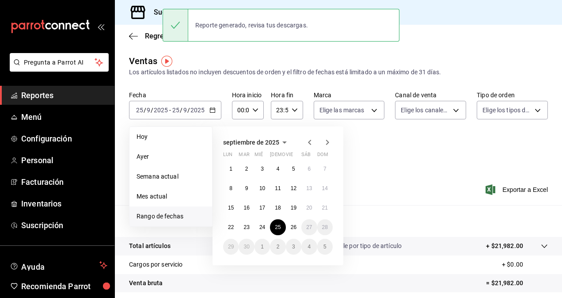 Image resolution: width=562 pixels, height=298 pixels. I want to click on abbr: 19 de septiembre de 2025, so click(293, 208).